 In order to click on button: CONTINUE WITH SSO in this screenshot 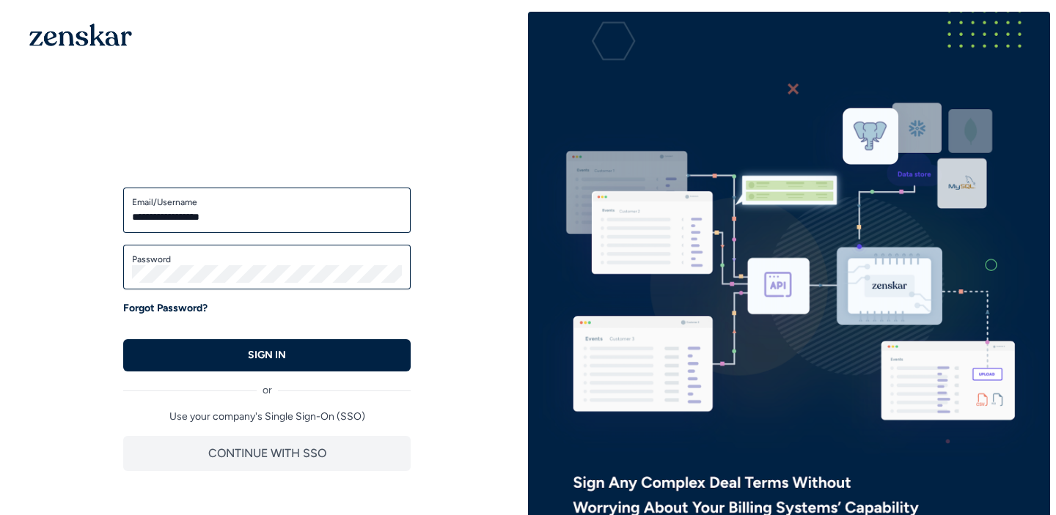, I will do `click(267, 454)`.